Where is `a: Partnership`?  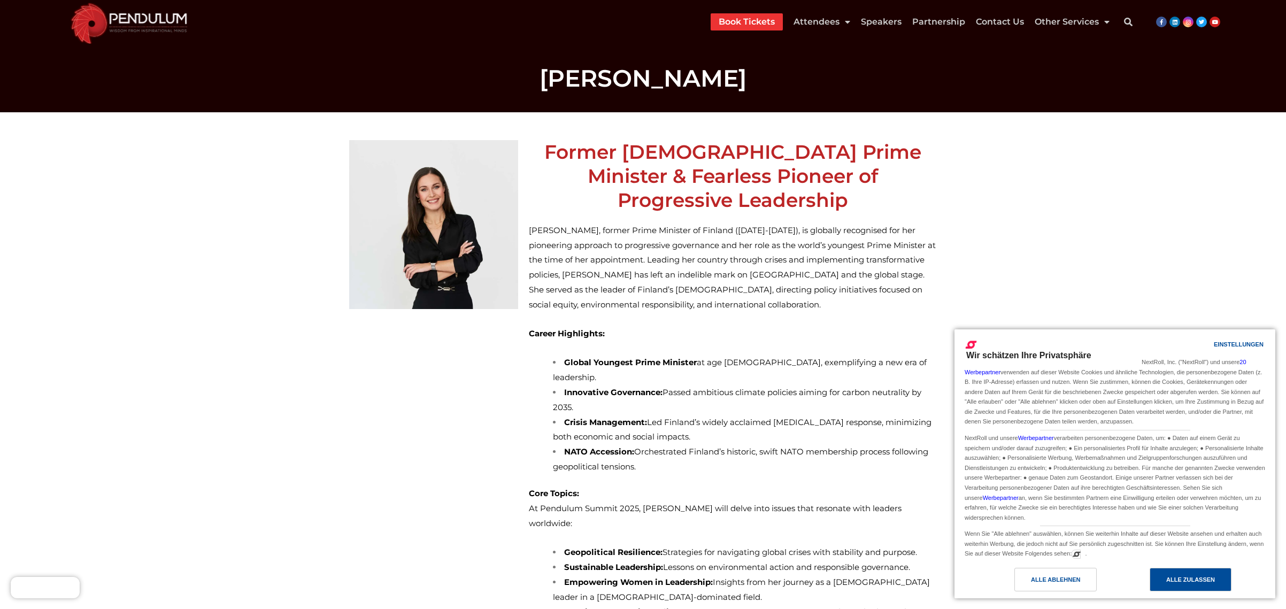 a: Partnership is located at coordinates (938, 22).